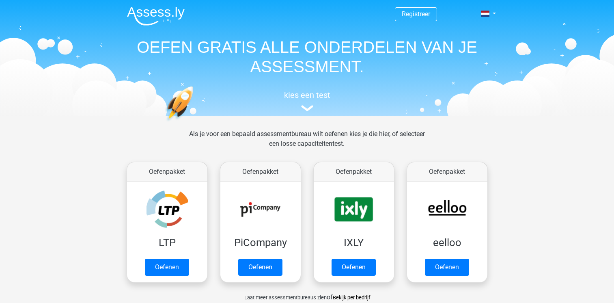 The image size is (614, 303). Describe the element at coordinates (195, 123) in the screenshot. I see `img: oefenen` at that location.